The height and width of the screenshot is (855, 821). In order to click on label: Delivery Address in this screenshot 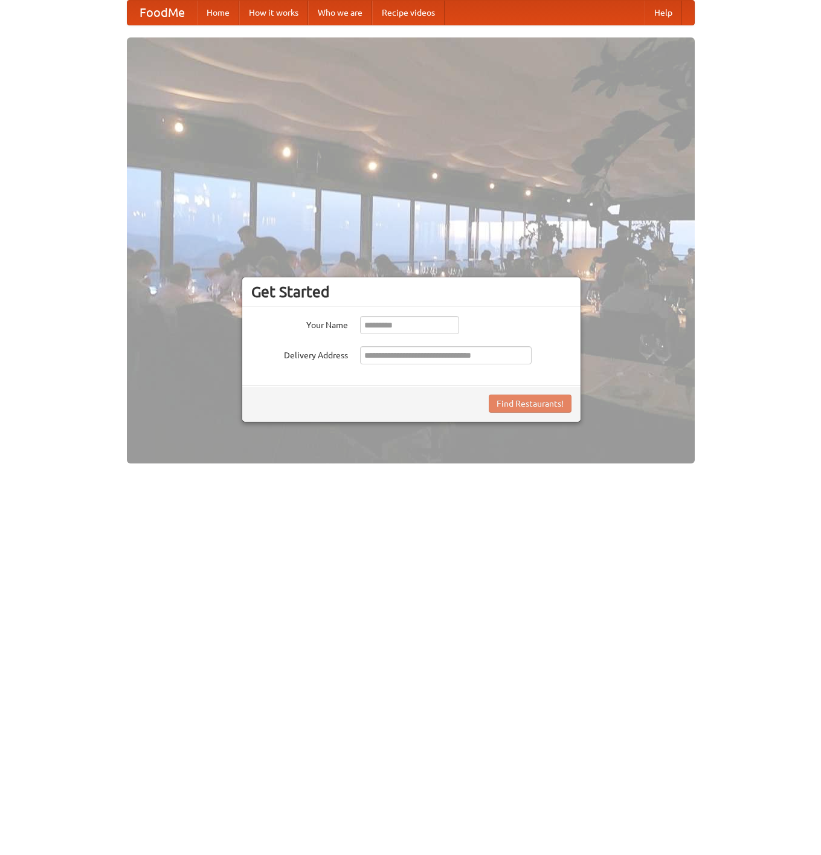, I will do `click(300, 353)`.